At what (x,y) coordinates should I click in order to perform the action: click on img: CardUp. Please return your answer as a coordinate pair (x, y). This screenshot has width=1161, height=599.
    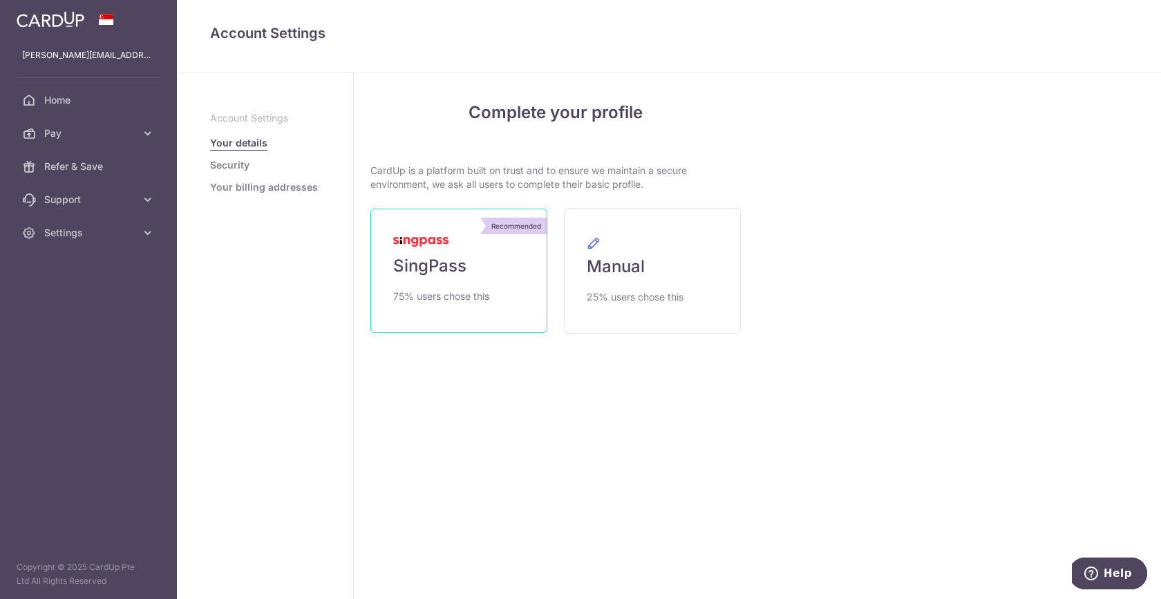
    Looking at the image, I should click on (50, 19).